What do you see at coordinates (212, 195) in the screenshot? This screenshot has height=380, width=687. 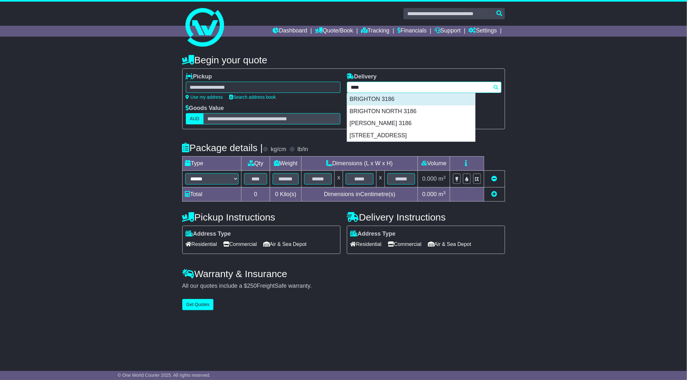 I see `td: Total` at bounding box center [212, 195].